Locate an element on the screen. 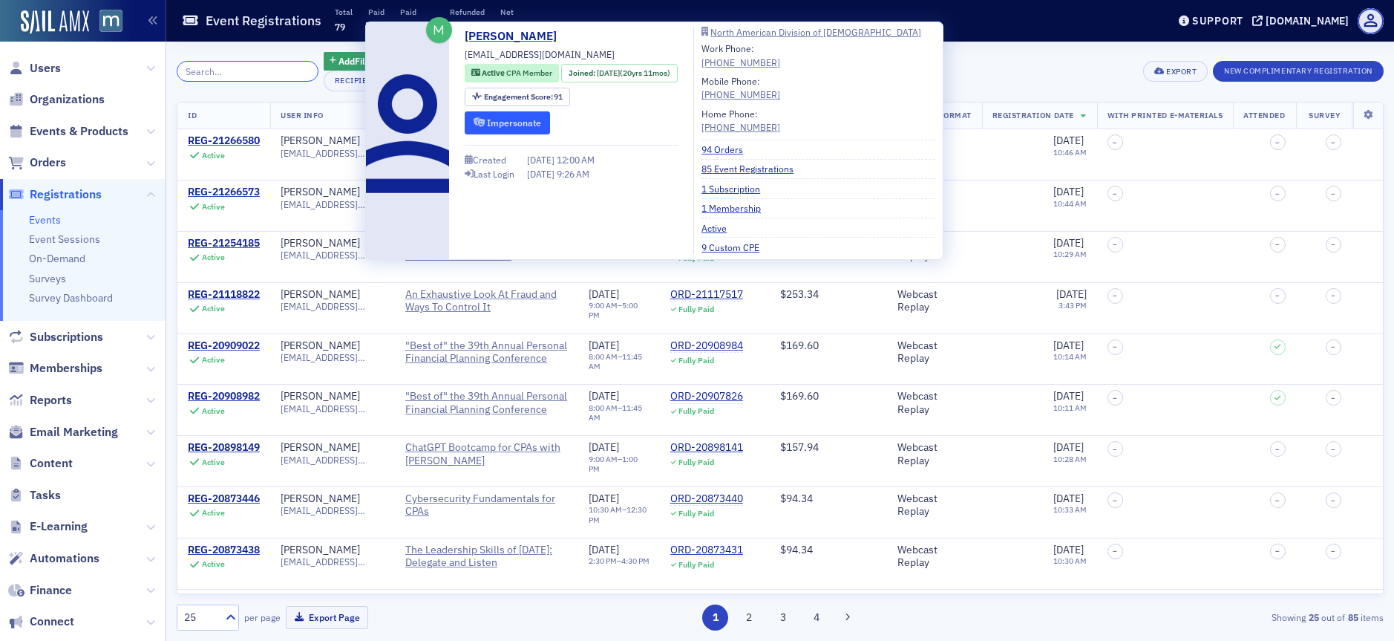 The width and height of the screenshot is (1394, 641). span: Orders is located at coordinates (48, 163).